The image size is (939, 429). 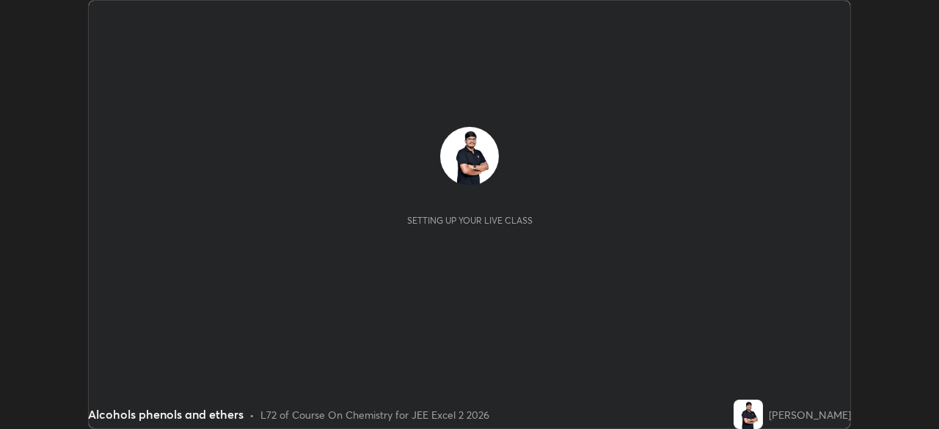 What do you see at coordinates (470, 220) in the screenshot?
I see `div: Setting up your live class` at bounding box center [470, 220].